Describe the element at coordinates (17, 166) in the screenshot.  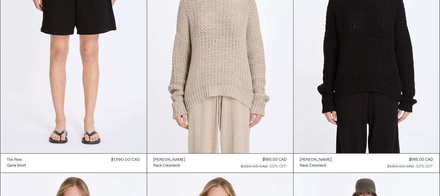
I see `a: Gana Short` at that location.